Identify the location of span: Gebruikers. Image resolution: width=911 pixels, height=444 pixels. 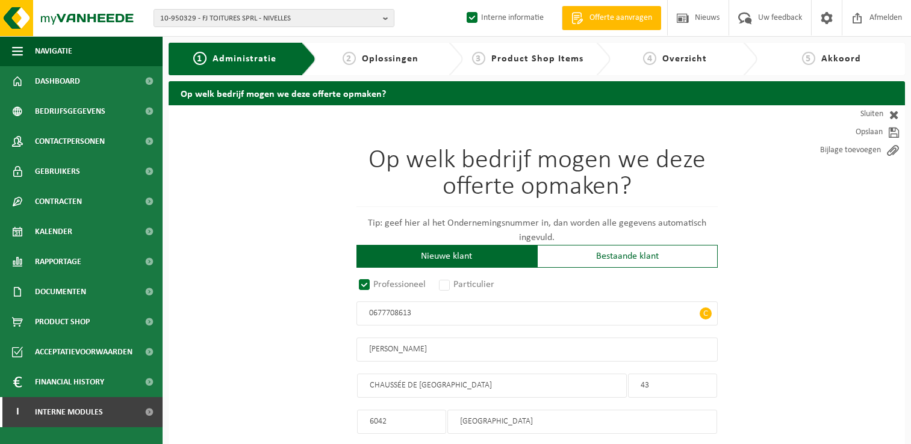
(57, 172).